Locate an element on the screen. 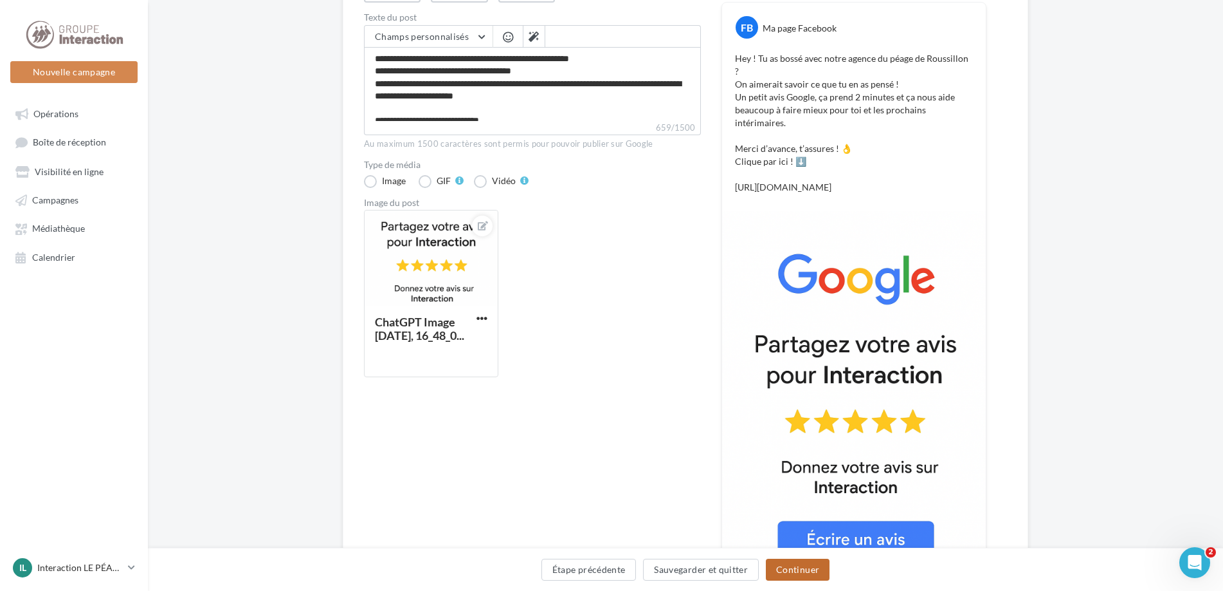  button: Continuer is located at coordinates (798, 569).